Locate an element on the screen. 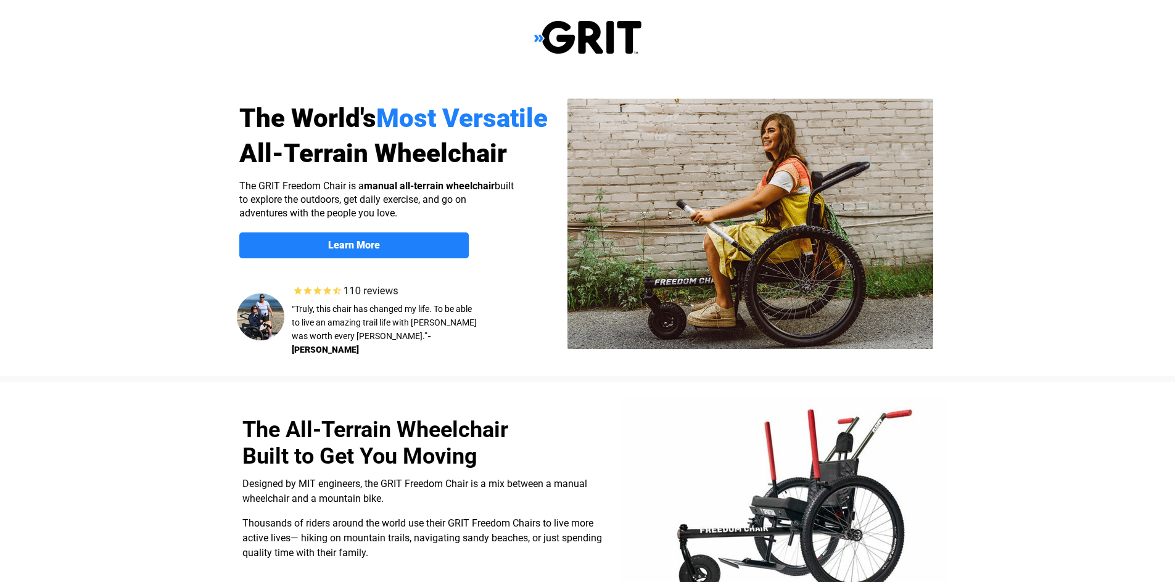  span: Designed by MIT engineers, the GRIT Freedom Chair is a mix between a manual wheelchair and a moun... is located at coordinates (415, 491).